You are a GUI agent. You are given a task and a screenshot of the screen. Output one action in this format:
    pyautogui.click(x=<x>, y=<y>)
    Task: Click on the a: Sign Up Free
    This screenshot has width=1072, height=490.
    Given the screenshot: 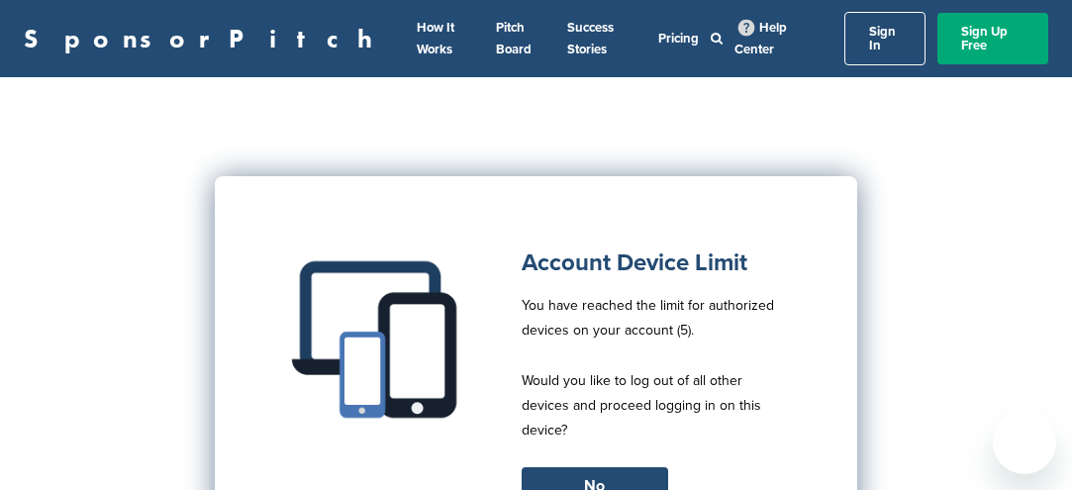 What is the action you would take?
    pyautogui.click(x=993, y=39)
    